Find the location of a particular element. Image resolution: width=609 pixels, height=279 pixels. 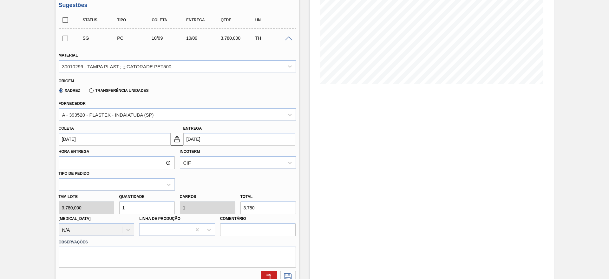

label: Incoterm is located at coordinates (190, 151).